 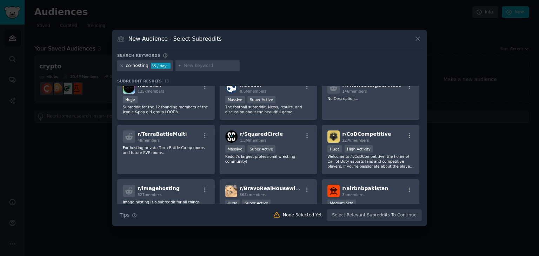 What do you see at coordinates (302, 215) in the screenshot?
I see `div: None Selected Yet` at bounding box center [302, 215].